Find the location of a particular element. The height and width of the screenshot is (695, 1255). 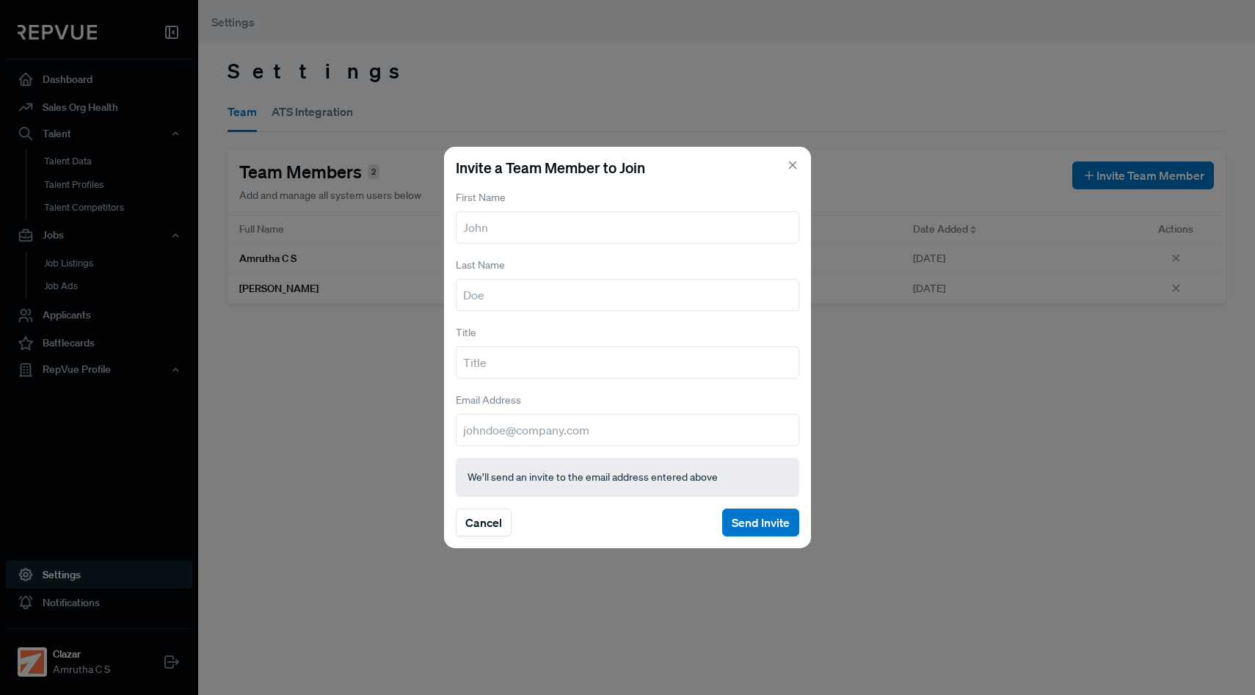

h5: Invite a Team Member to Join is located at coordinates (628, 167).